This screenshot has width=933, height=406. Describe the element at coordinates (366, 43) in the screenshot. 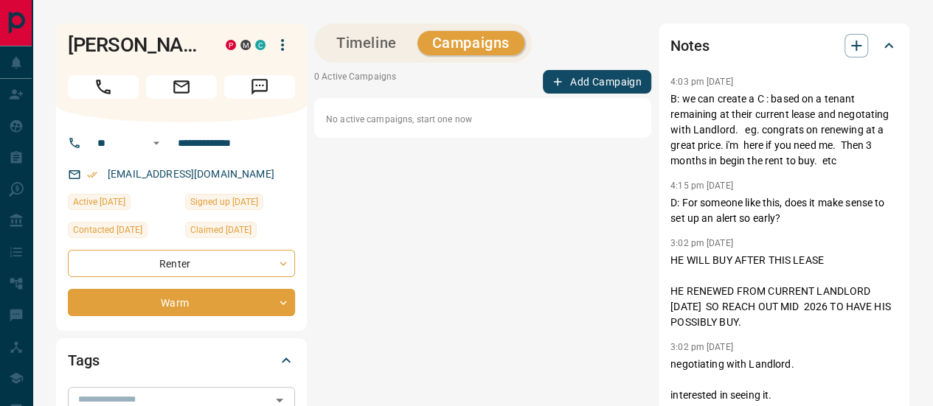

I see `button: Timeline` at that location.